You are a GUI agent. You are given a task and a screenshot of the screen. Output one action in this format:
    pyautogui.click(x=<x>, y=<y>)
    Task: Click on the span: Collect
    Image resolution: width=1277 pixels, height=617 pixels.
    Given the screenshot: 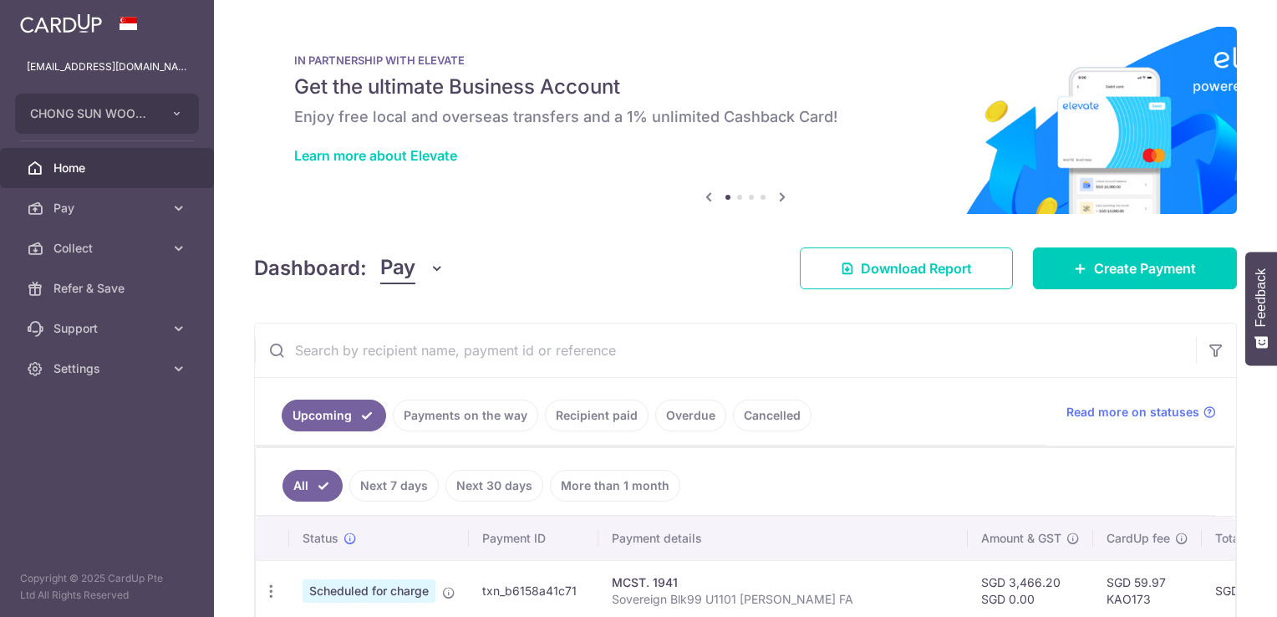 What is the action you would take?
    pyautogui.click(x=109, y=248)
    